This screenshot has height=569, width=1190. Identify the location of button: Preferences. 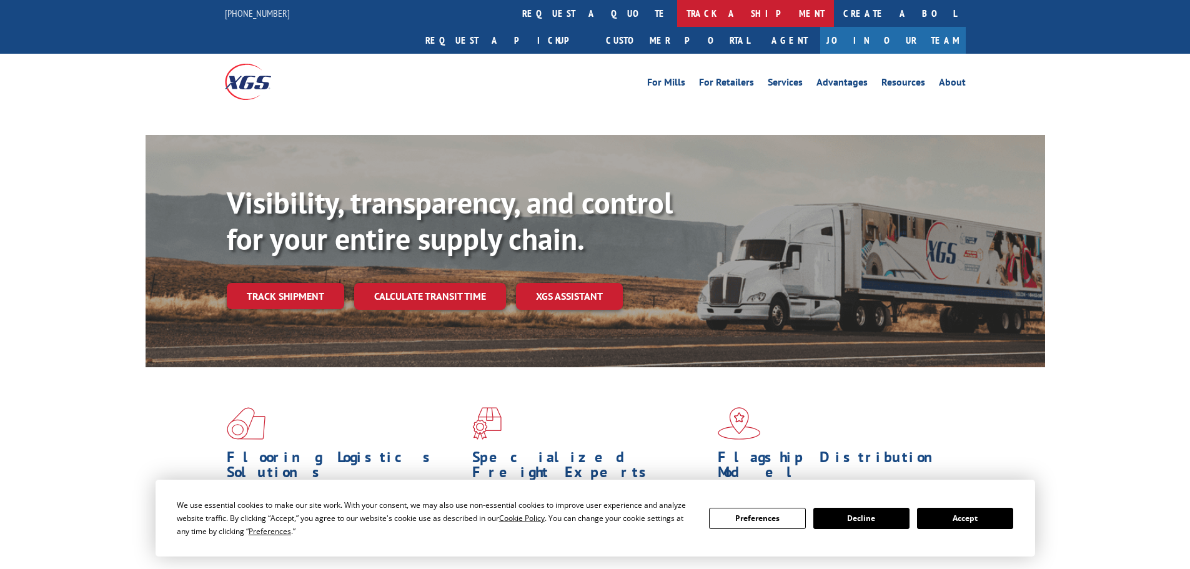
(757, 519).